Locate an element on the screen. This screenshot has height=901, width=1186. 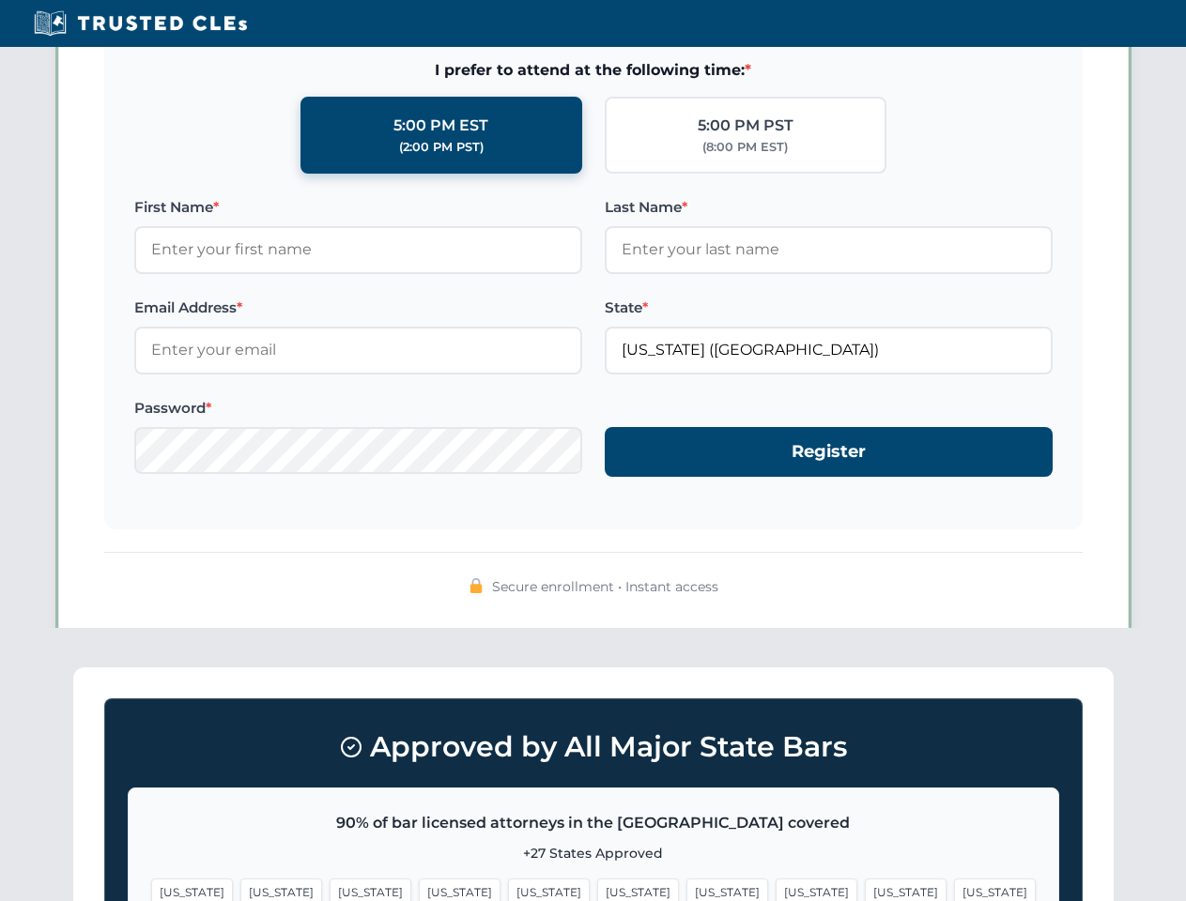
img: Trusted CLEs is located at coordinates (140, 23).